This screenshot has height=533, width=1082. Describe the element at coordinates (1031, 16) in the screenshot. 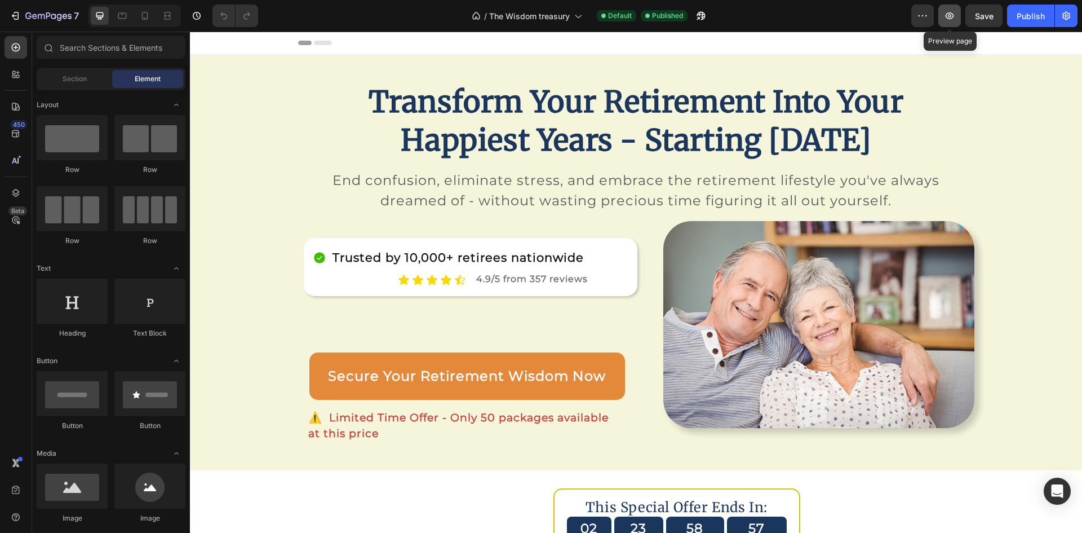

I see `button: Publish` at that location.